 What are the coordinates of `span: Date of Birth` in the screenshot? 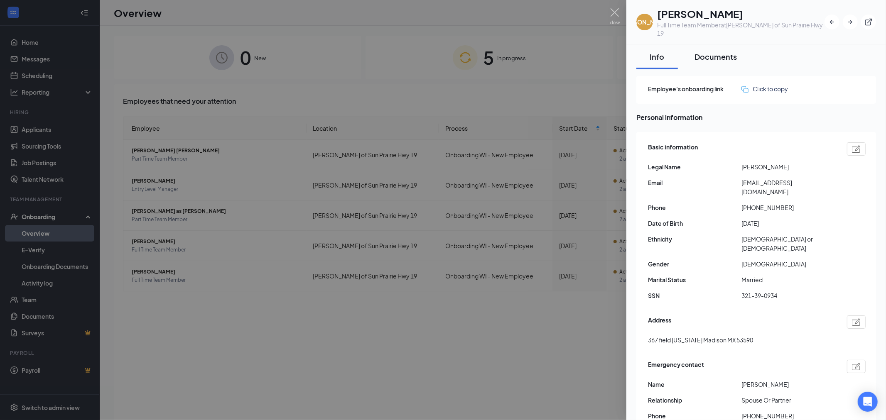 It's located at (694, 223).